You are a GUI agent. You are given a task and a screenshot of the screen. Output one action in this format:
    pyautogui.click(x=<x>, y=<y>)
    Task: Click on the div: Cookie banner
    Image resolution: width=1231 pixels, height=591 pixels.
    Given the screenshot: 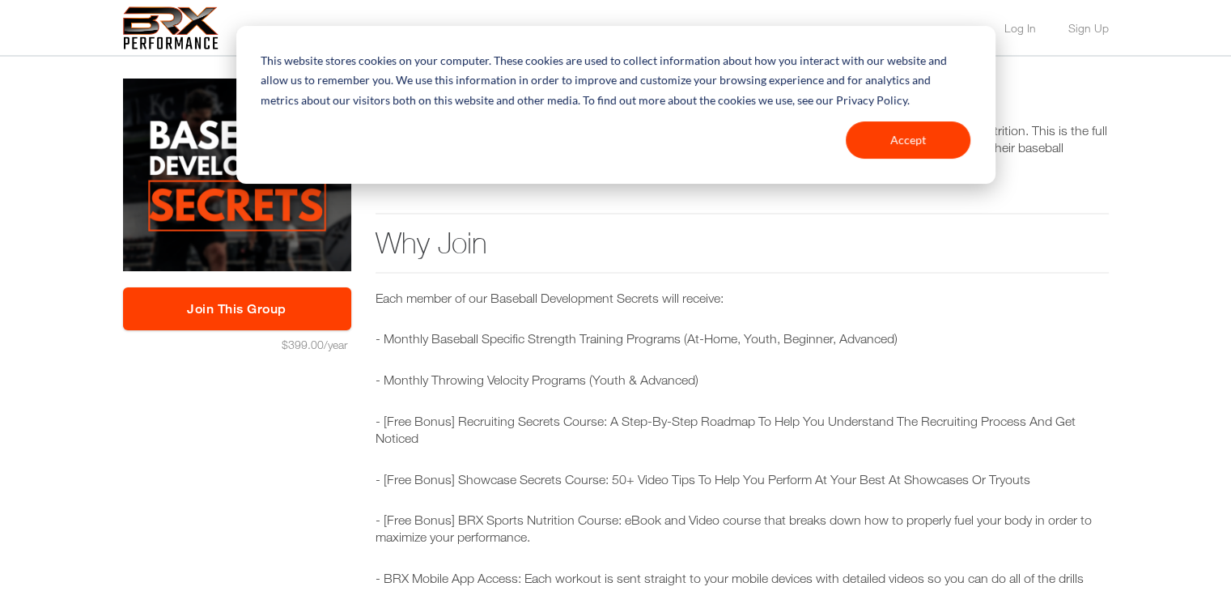 What is the action you would take?
    pyautogui.click(x=616, y=104)
    